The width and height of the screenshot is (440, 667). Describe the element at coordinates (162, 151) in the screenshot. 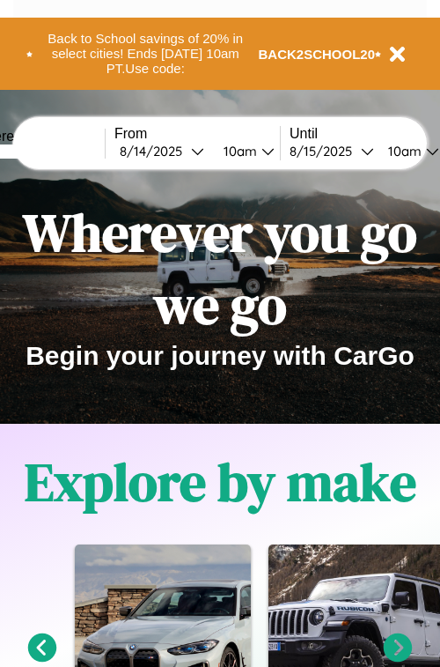

I see `button: 8/14/2025` at that location.